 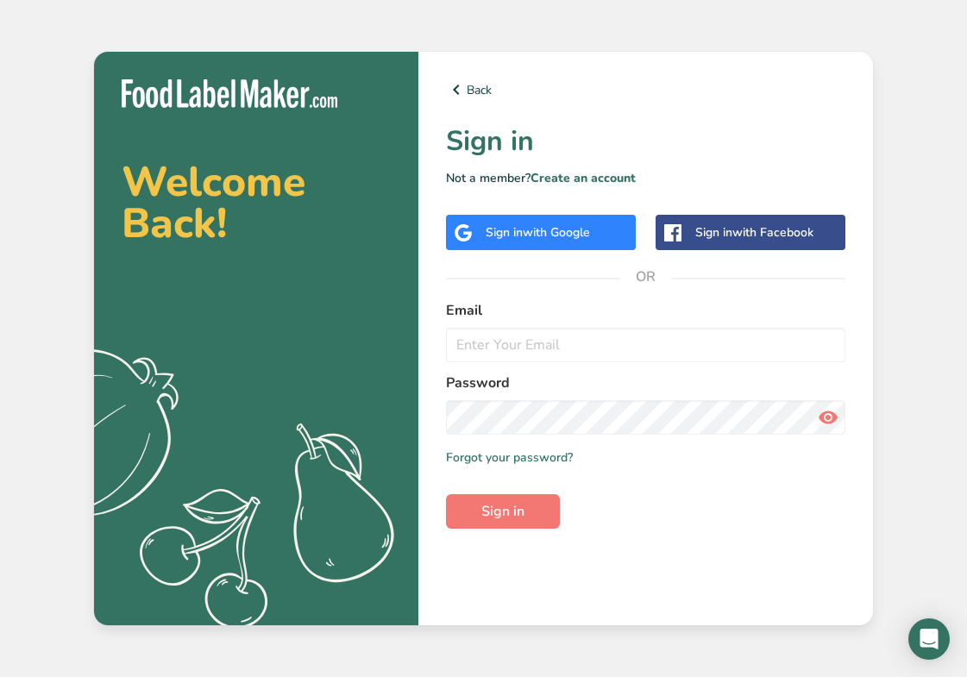 I want to click on a: Back, so click(x=645, y=90).